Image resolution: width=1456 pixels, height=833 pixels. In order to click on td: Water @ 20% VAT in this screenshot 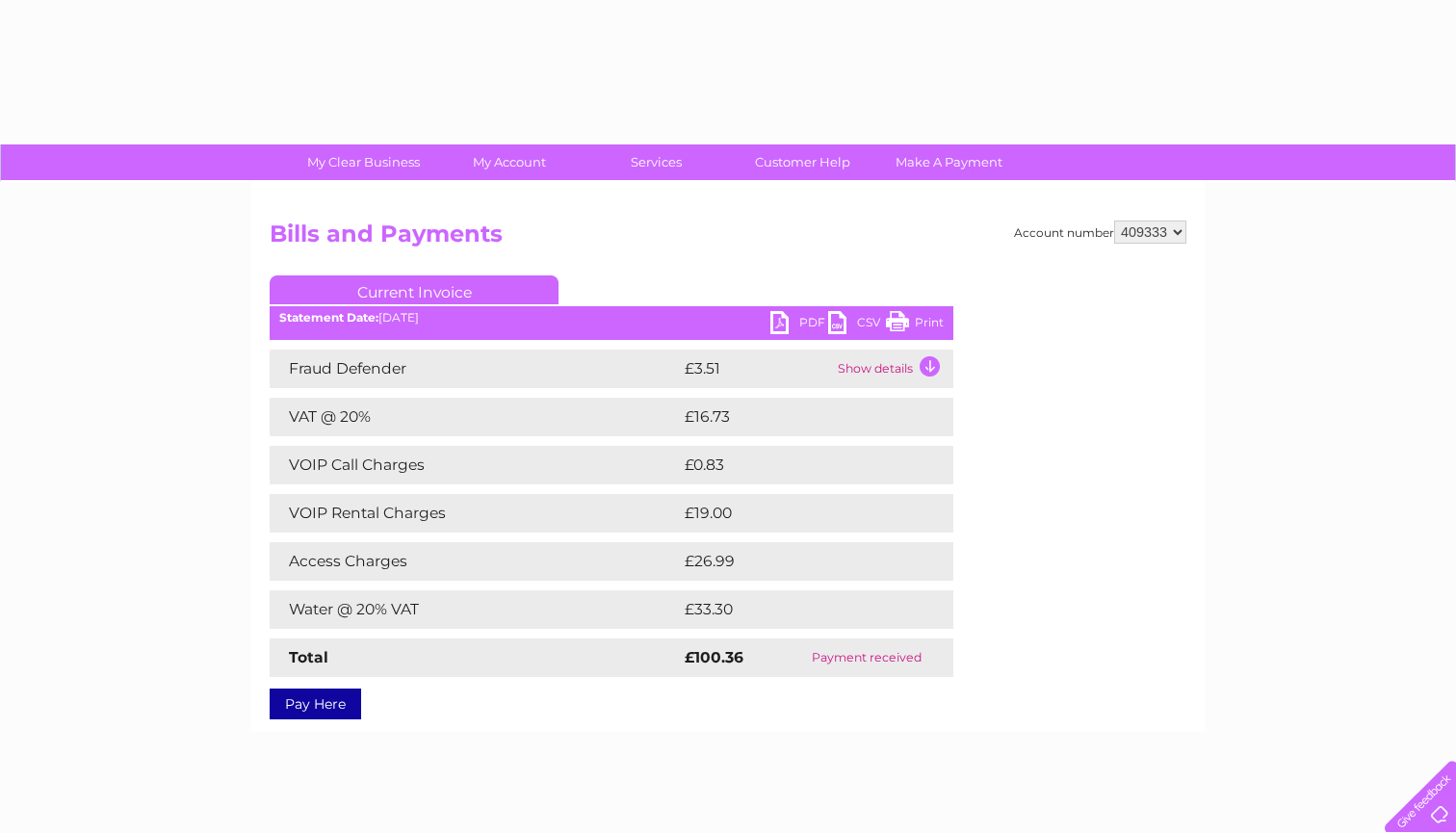, I will do `click(475, 609)`.